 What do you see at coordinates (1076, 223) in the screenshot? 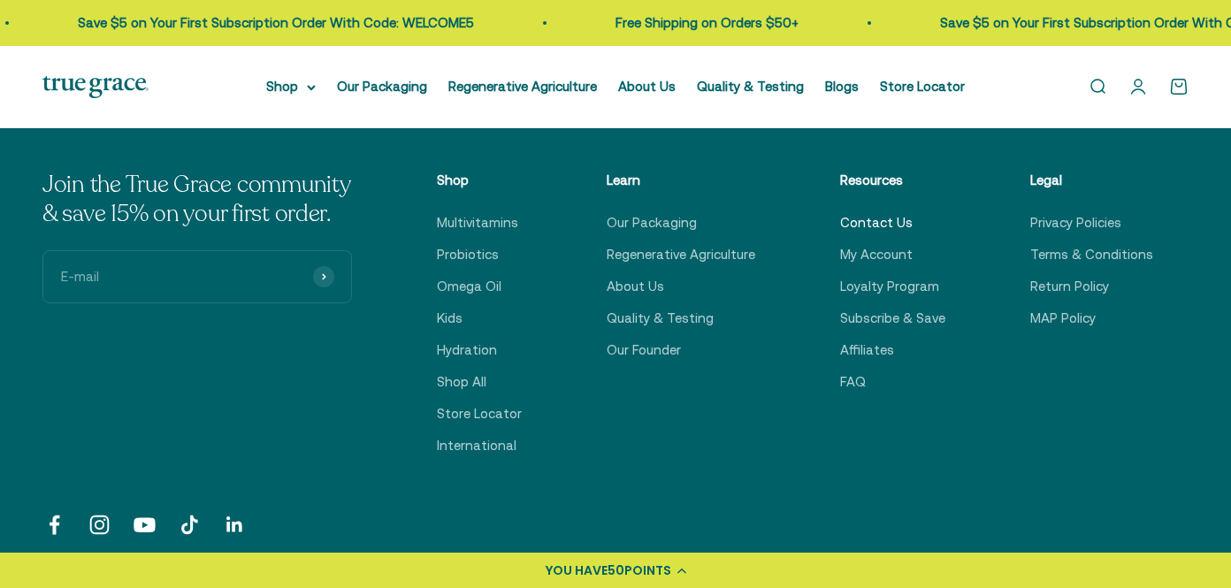
I see `a: Privacy Policies` at bounding box center [1076, 223].